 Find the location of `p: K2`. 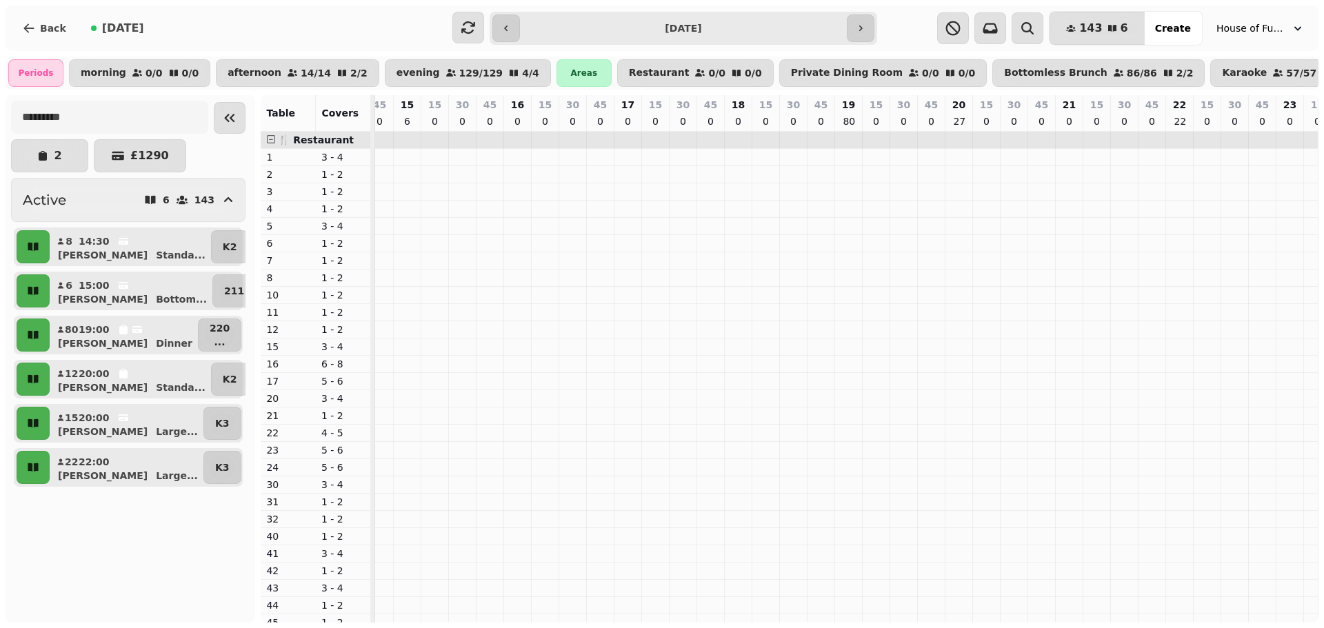

p: K2 is located at coordinates (230, 379).